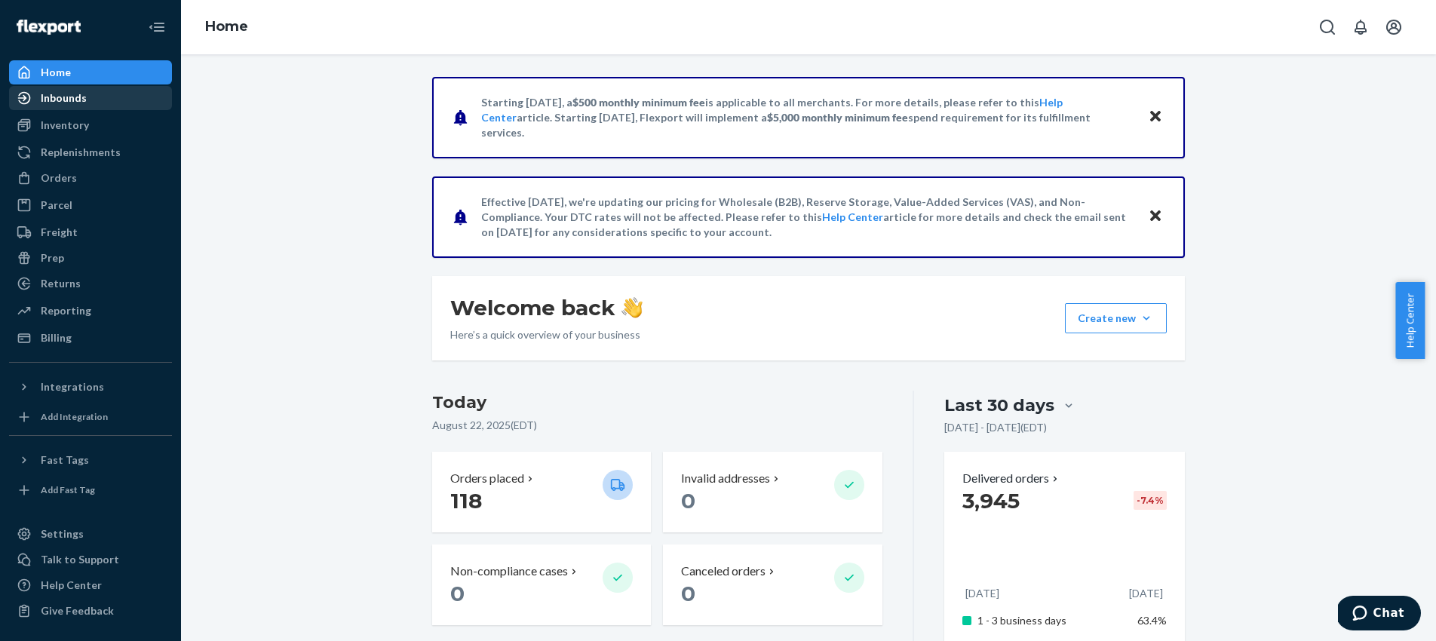  I want to click on button: Open account menu, so click(1394, 27).